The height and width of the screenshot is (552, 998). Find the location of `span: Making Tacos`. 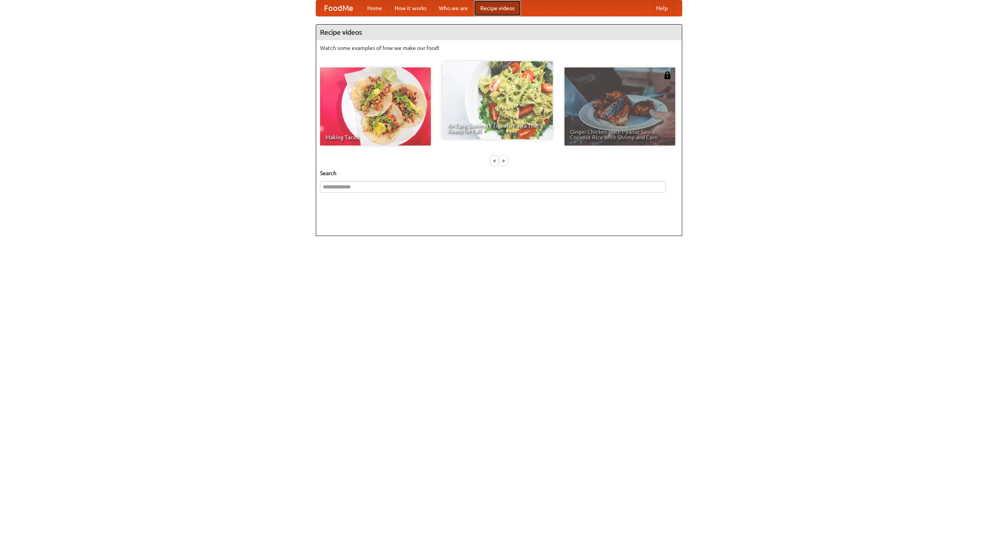

span: Making Tacos is located at coordinates (375, 137).